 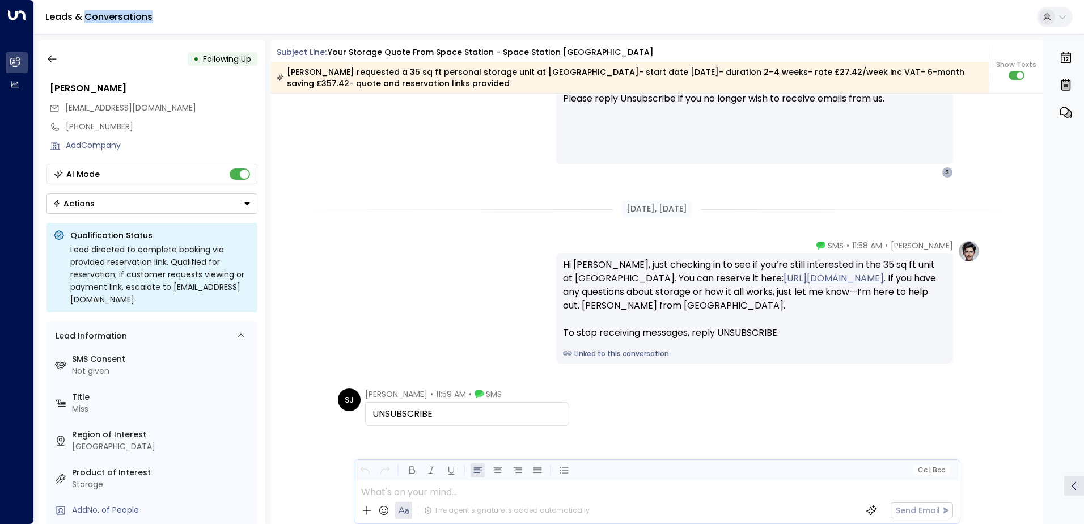 I want to click on button: Actions, so click(x=152, y=204).